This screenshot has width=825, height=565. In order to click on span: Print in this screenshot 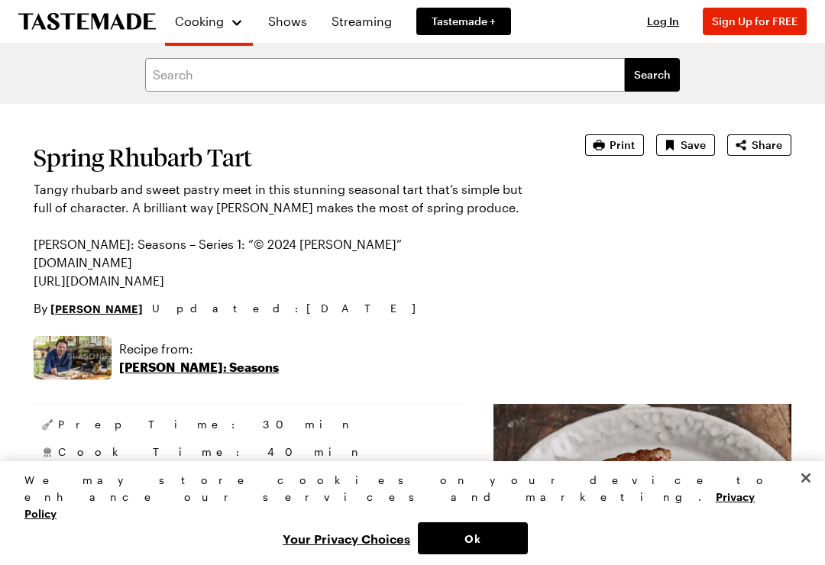, I will do `click(622, 145)`.